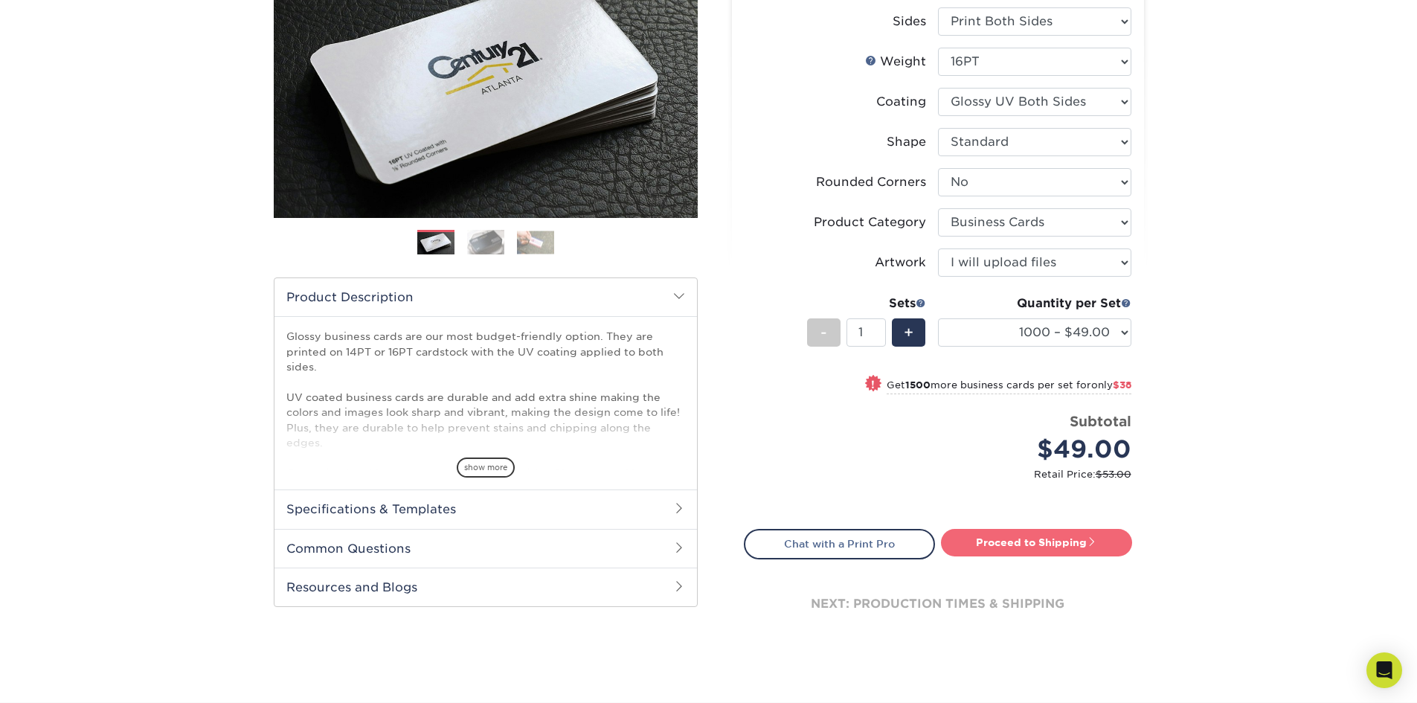 The image size is (1417, 703). What do you see at coordinates (486, 242) in the screenshot?
I see `img: Business Cards 02` at bounding box center [486, 242].